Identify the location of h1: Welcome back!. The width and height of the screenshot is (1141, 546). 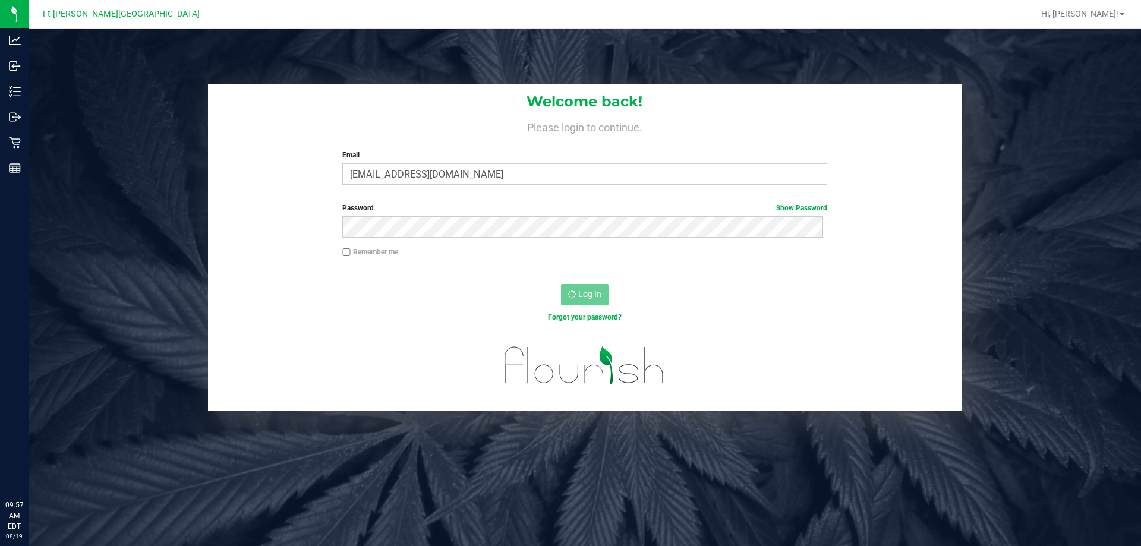
(585, 102).